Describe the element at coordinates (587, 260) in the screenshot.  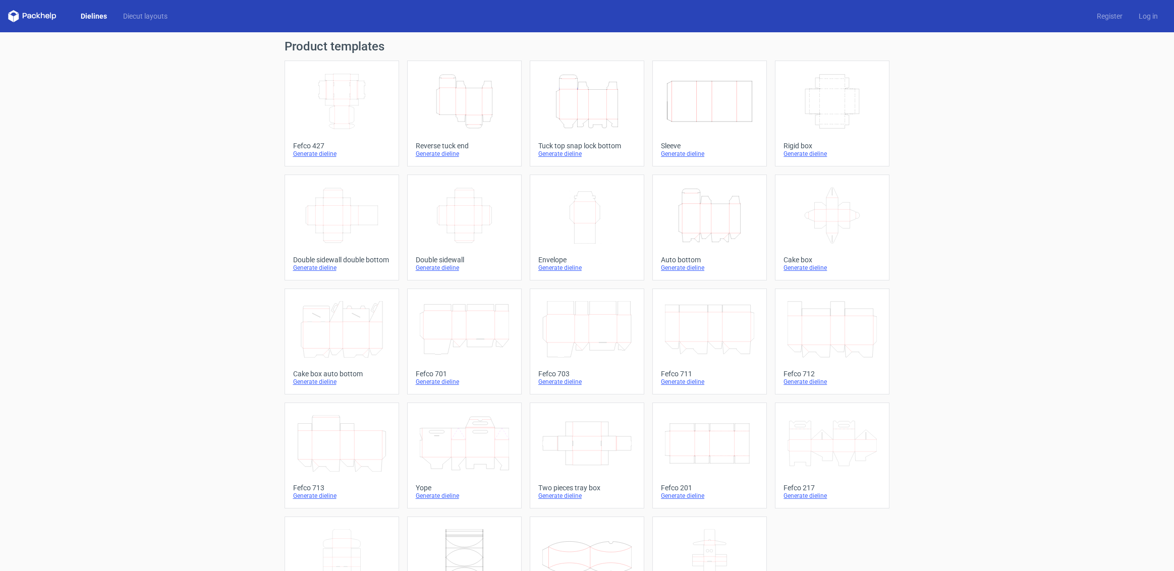
I see `div: Envelope` at that location.